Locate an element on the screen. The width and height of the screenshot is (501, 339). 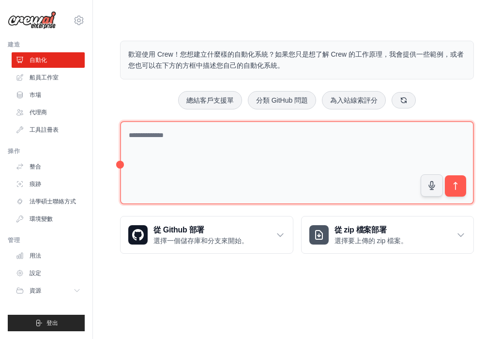
font: 代理商 is located at coordinates (38, 112).